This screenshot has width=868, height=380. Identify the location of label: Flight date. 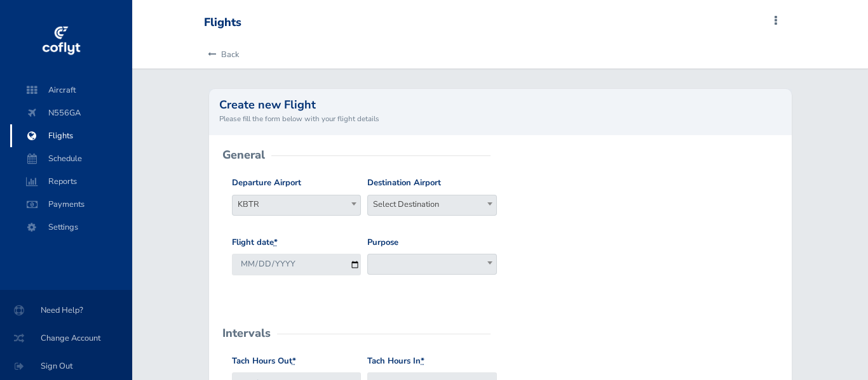
(255, 243).